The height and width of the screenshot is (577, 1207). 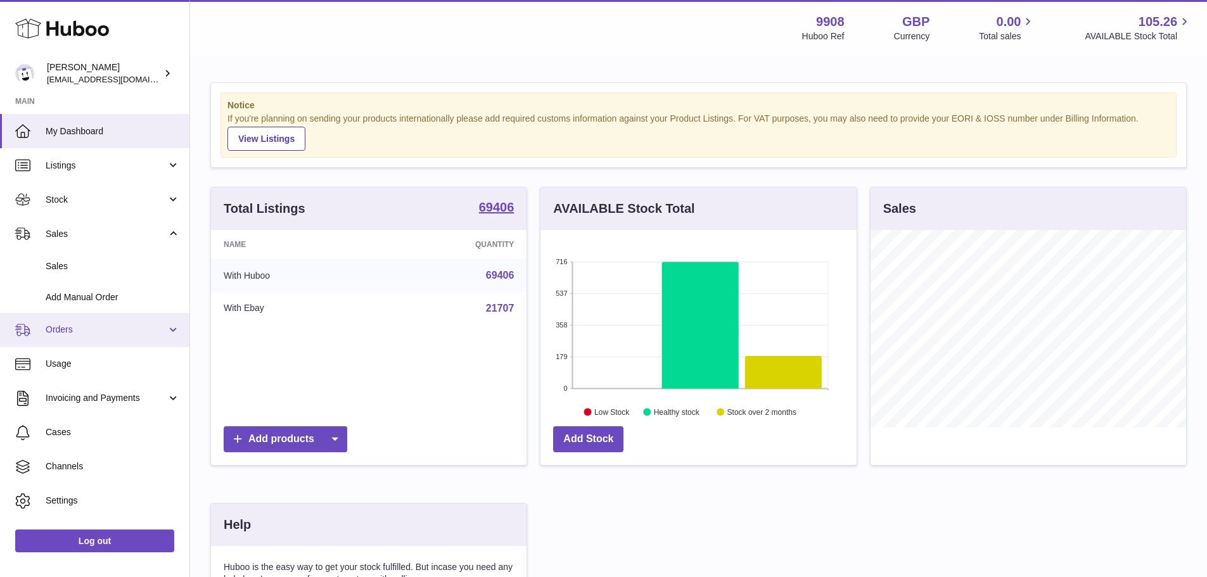 What do you see at coordinates (113, 466) in the screenshot?
I see `span: Channels` at bounding box center [113, 466].